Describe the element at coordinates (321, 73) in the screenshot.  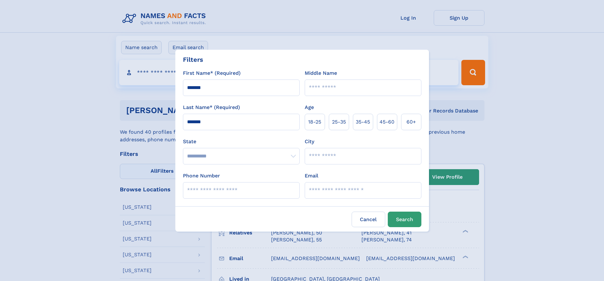
I see `label: Middle Name` at that location.